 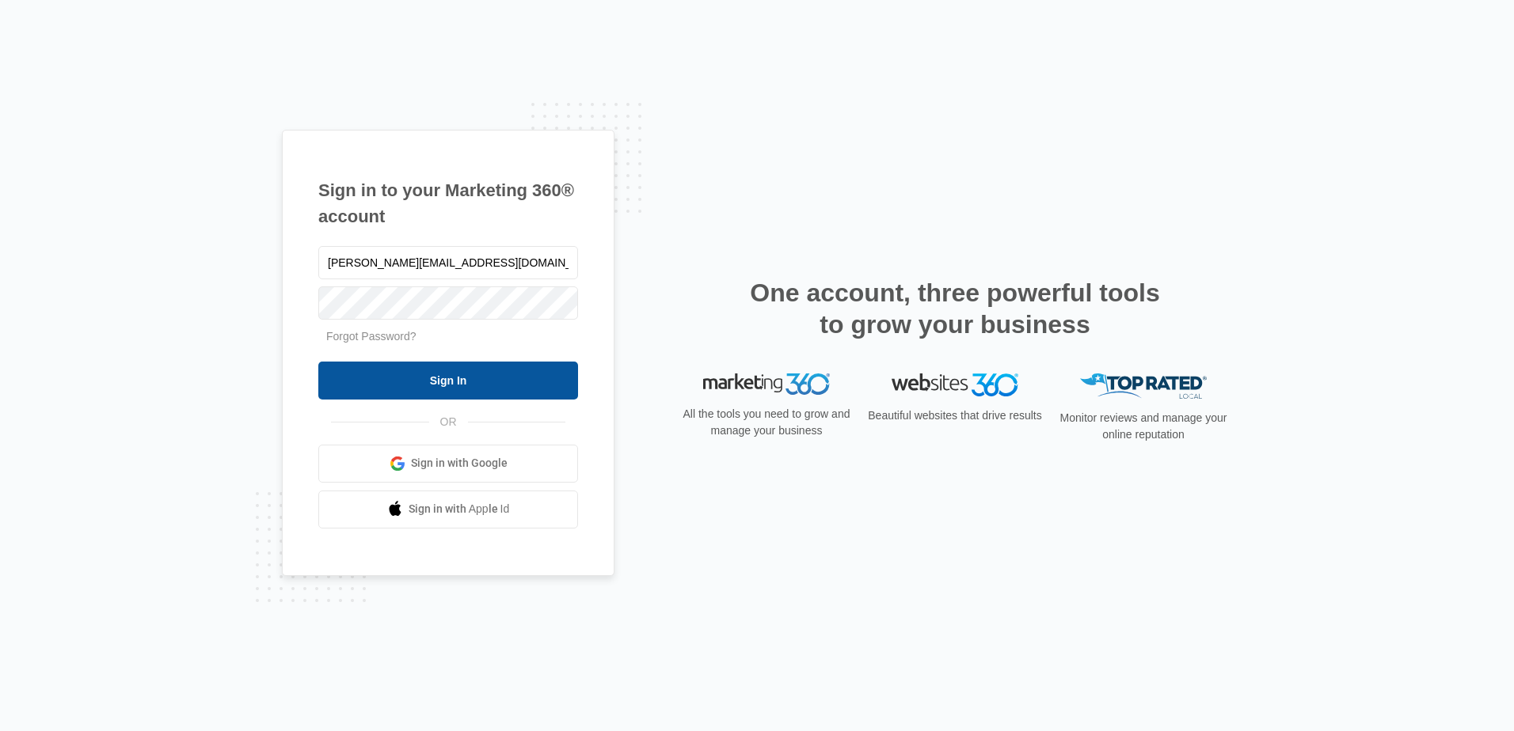 What do you see at coordinates (448, 381) in the screenshot?
I see `input: Sign In` at bounding box center [448, 381].